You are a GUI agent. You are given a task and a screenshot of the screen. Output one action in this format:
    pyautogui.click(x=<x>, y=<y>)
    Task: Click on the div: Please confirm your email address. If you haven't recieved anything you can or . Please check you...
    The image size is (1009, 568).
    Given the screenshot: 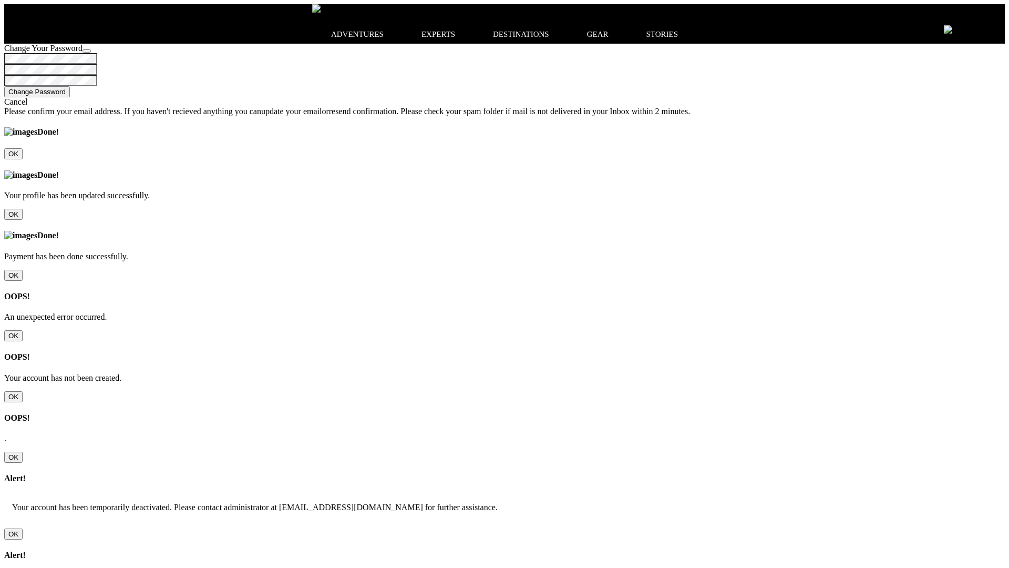 What is the action you would take?
    pyautogui.click(x=504, y=111)
    